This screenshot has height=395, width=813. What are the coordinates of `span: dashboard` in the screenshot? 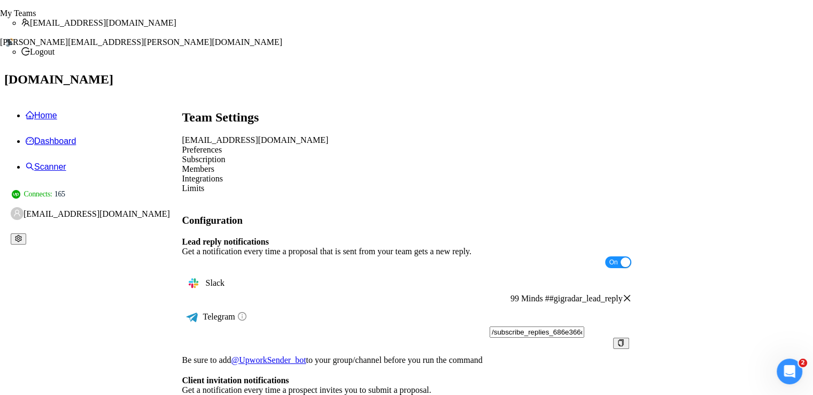 It's located at (30, 141).